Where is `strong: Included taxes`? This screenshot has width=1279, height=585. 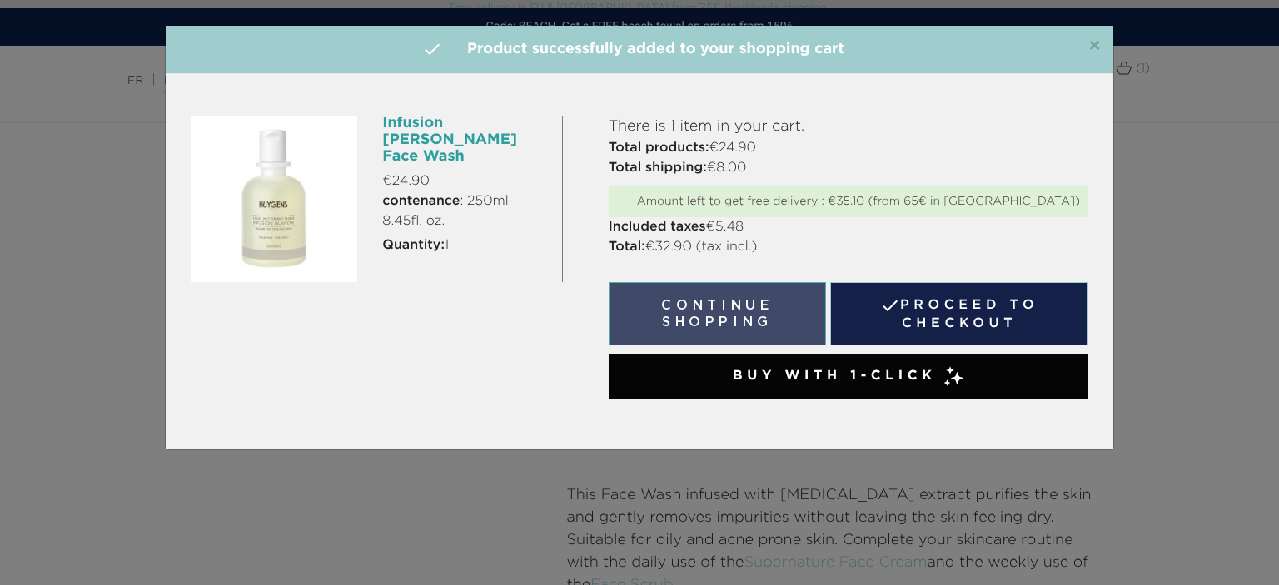
strong: Included taxes is located at coordinates (657, 227).